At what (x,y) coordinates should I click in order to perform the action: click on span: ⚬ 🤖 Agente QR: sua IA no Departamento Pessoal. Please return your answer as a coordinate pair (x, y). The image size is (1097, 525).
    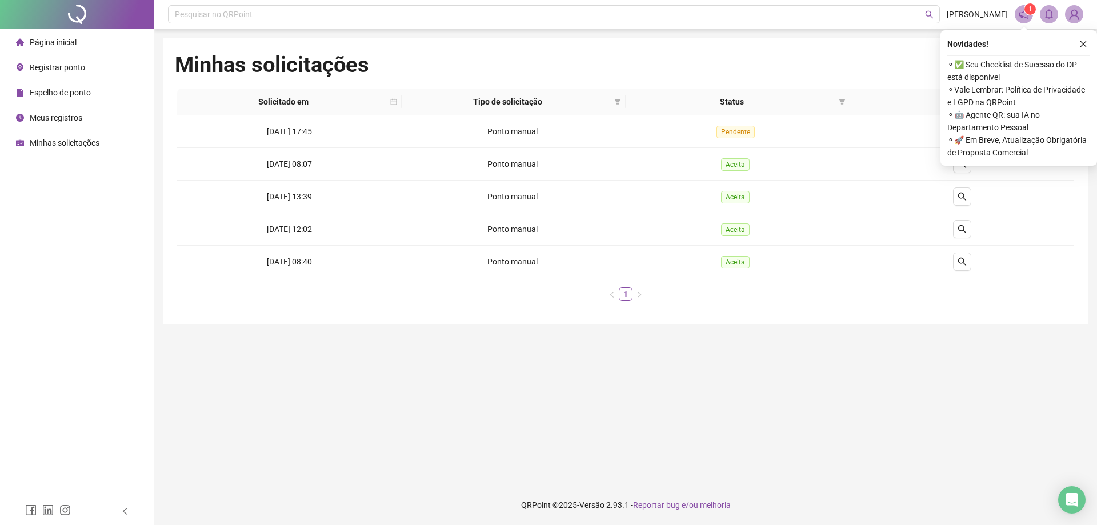
    Looking at the image, I should click on (1018, 121).